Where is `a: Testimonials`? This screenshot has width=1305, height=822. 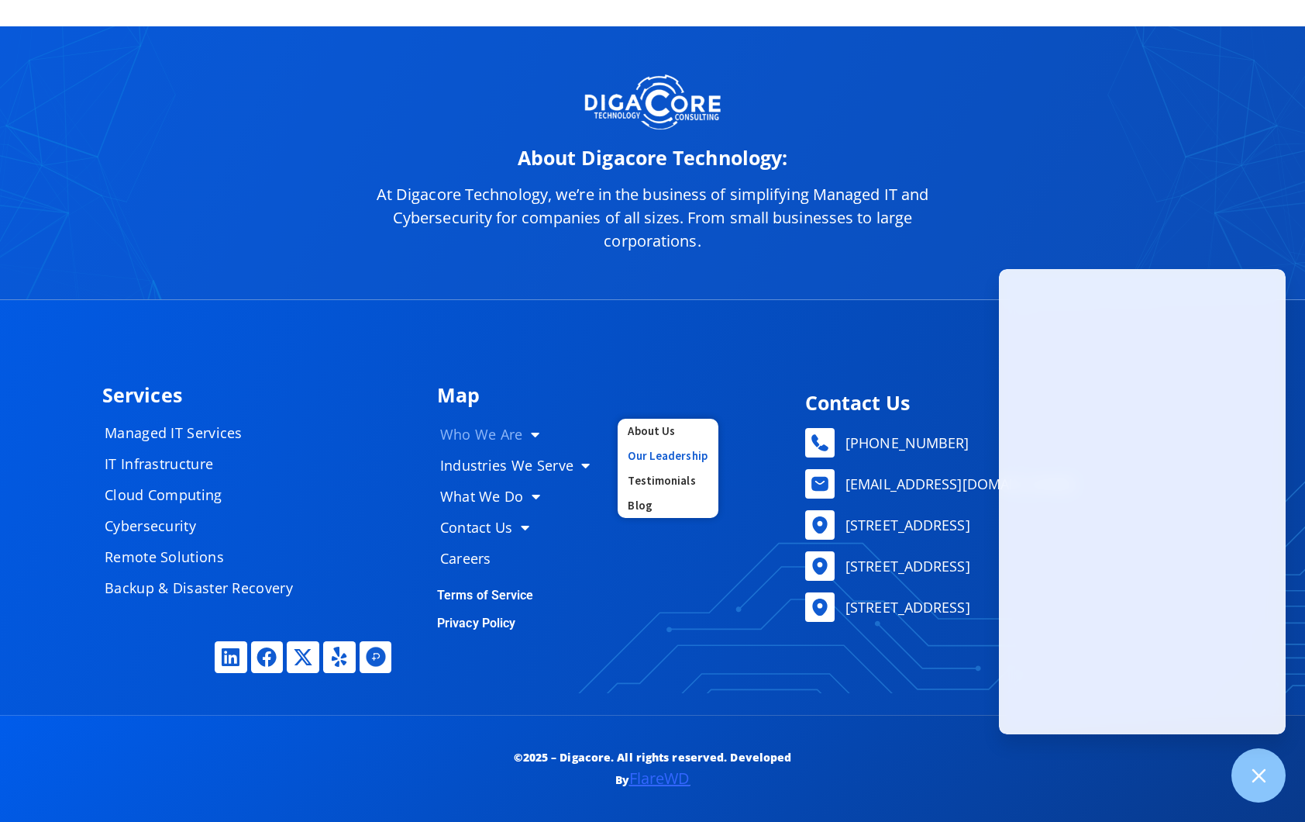 a: Testimonials is located at coordinates (668, 481).